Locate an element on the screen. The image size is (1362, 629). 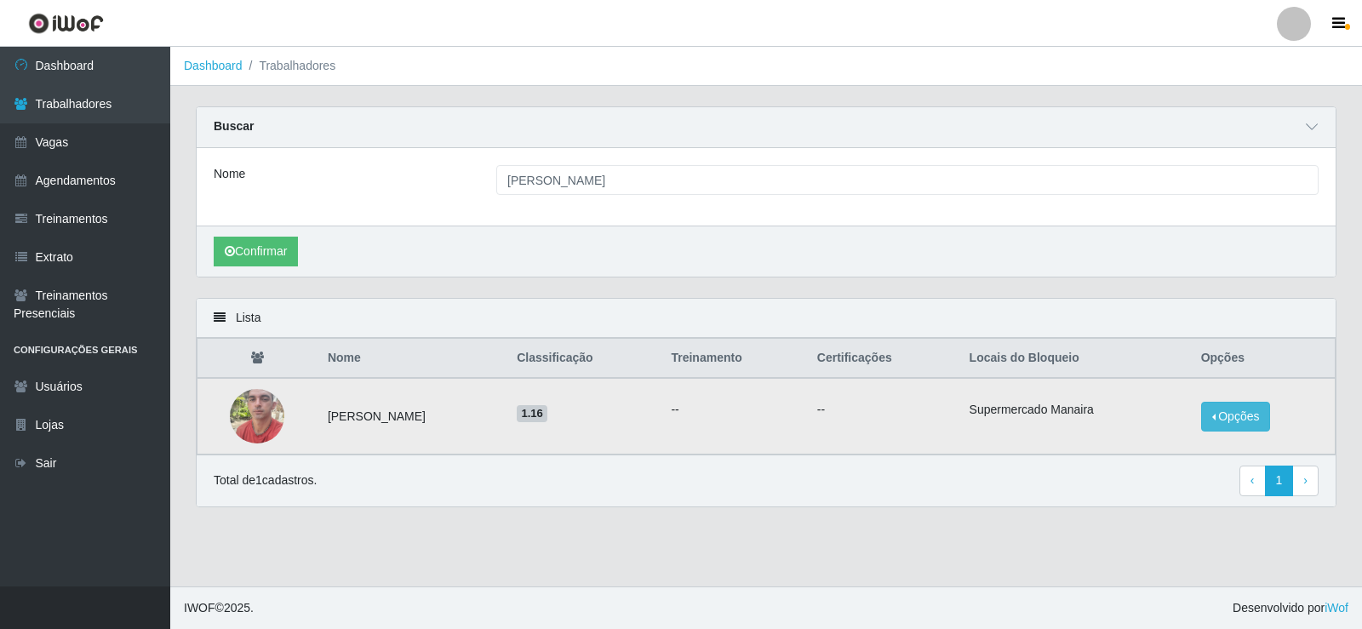
th: Certificações is located at coordinates (883, 358).